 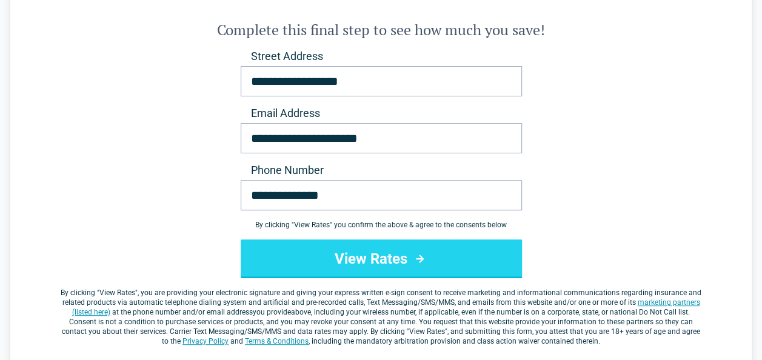 What do you see at coordinates (381, 225) in the screenshot?
I see `div: By clicking " View Rates " you confirm the above & agree to the consents below` at bounding box center [381, 225].